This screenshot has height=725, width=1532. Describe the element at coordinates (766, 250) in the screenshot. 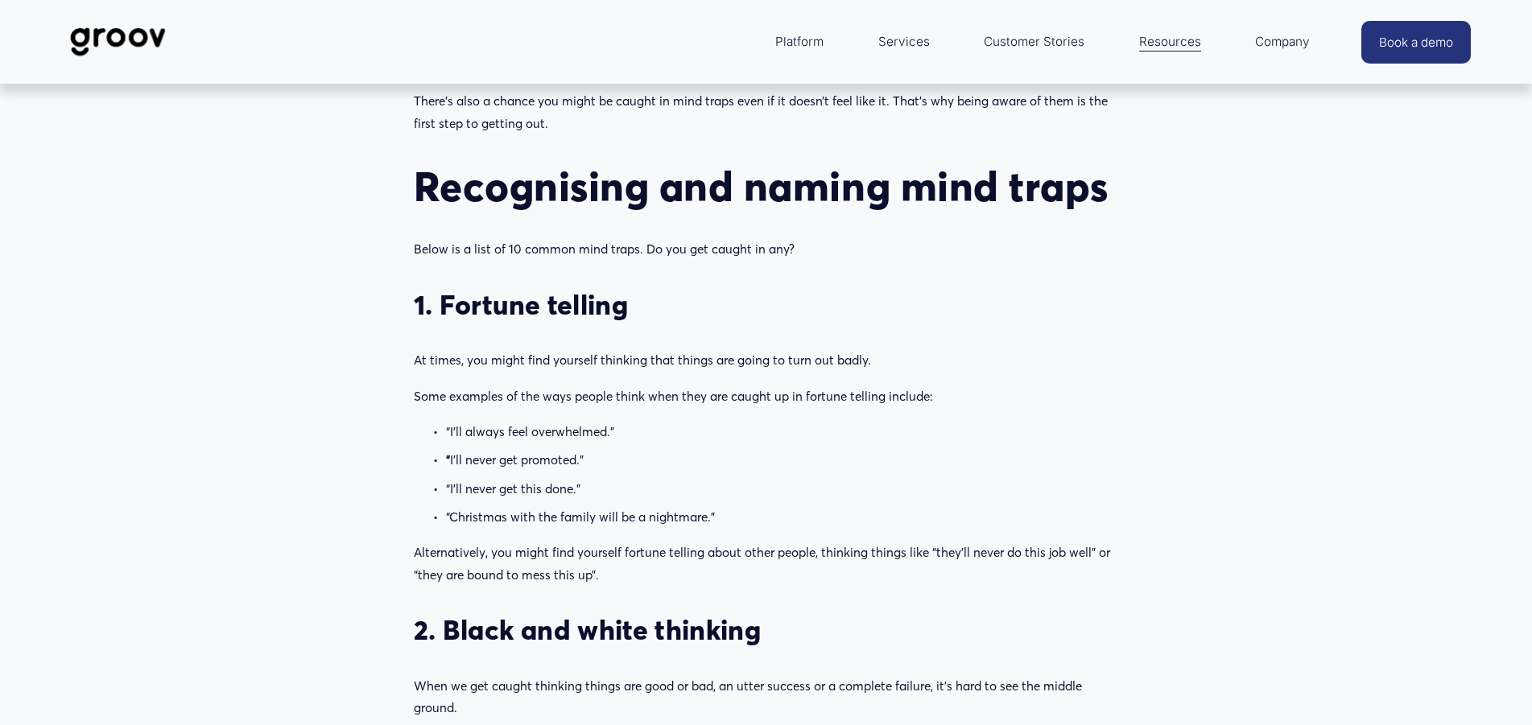

I see `p: Below is a list of 10 common mind traps. Do you get caught in any?` at that location.